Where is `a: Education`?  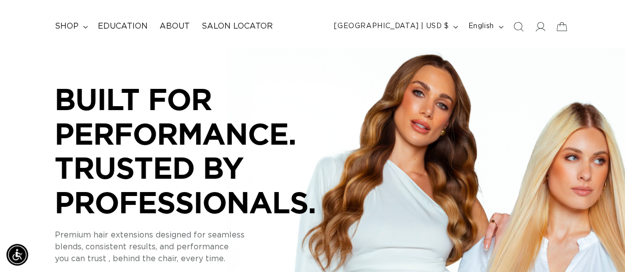
a: Education is located at coordinates (123, 26).